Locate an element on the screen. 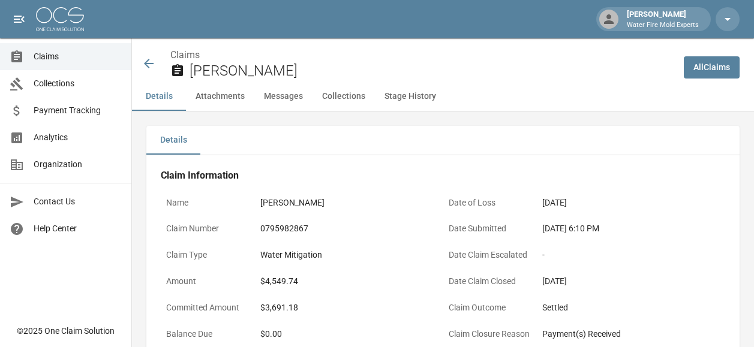 Image resolution: width=754 pixels, height=347 pixels. div: $3,691.18 is located at coordinates (349, 308).